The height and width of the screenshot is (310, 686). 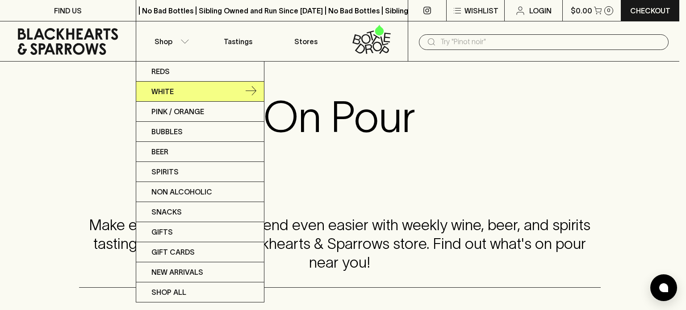 I want to click on a: Pink / Orange, so click(x=200, y=112).